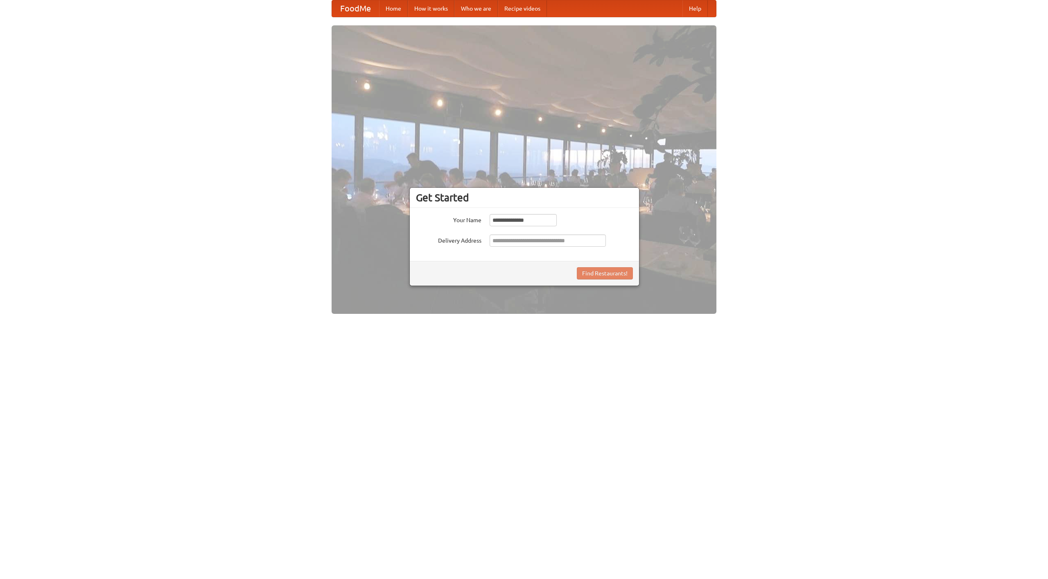 This screenshot has height=579, width=1048. I want to click on a: Help, so click(695, 9).